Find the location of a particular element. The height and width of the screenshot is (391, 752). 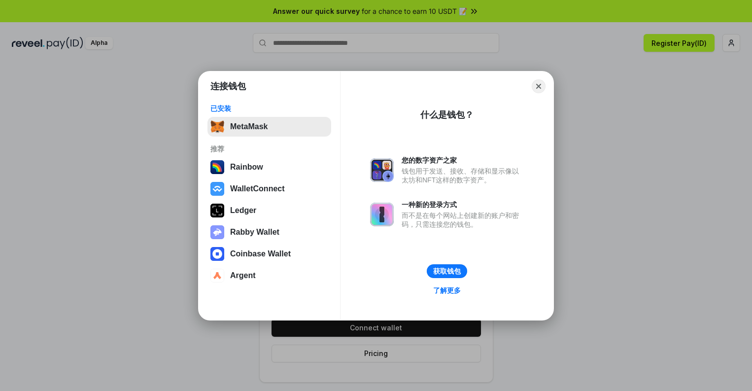

button: WalletConnect is located at coordinates (269, 189).